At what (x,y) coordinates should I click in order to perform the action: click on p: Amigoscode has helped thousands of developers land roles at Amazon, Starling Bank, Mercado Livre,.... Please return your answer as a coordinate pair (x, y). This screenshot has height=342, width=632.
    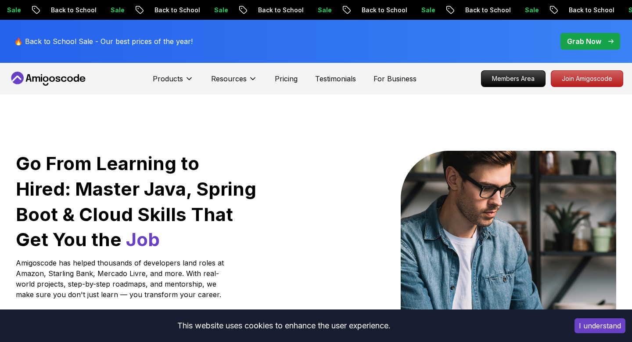
    Looking at the image, I should click on (121, 278).